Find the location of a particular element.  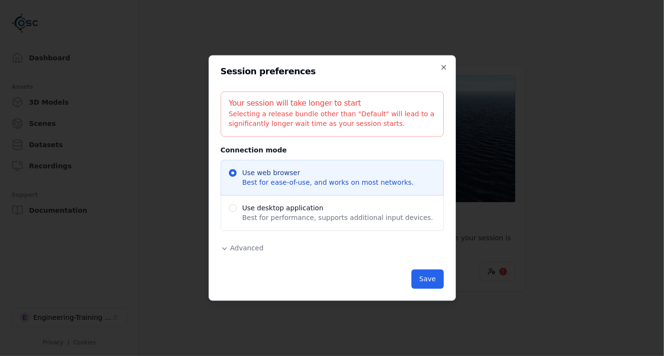

h5: Your session will take longer to start is located at coordinates (332, 104).